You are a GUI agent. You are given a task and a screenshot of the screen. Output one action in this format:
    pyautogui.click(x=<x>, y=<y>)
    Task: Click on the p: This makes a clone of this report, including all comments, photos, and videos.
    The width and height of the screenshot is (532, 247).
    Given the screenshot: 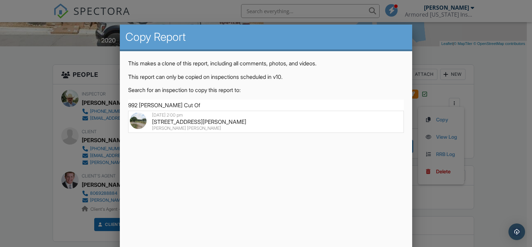 What is the action you would take?
    pyautogui.click(x=266, y=63)
    